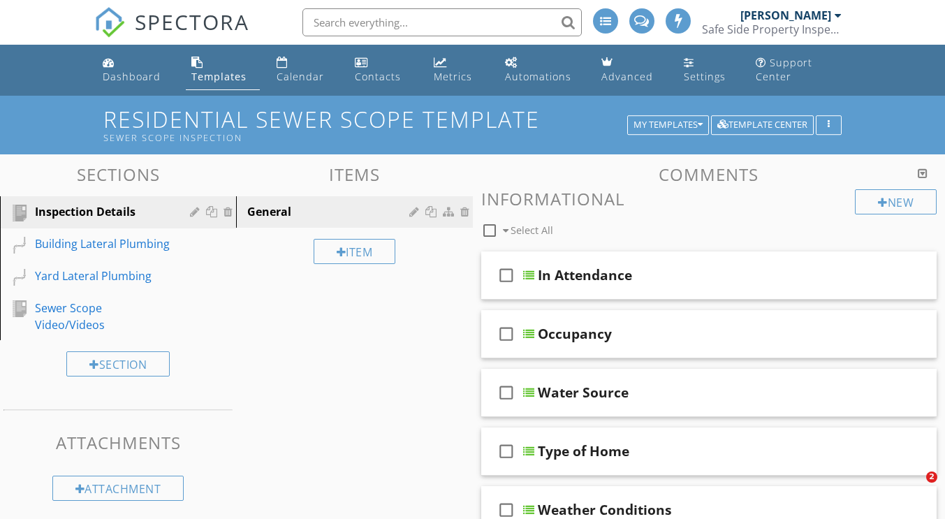  I want to click on div: New, so click(895, 202).